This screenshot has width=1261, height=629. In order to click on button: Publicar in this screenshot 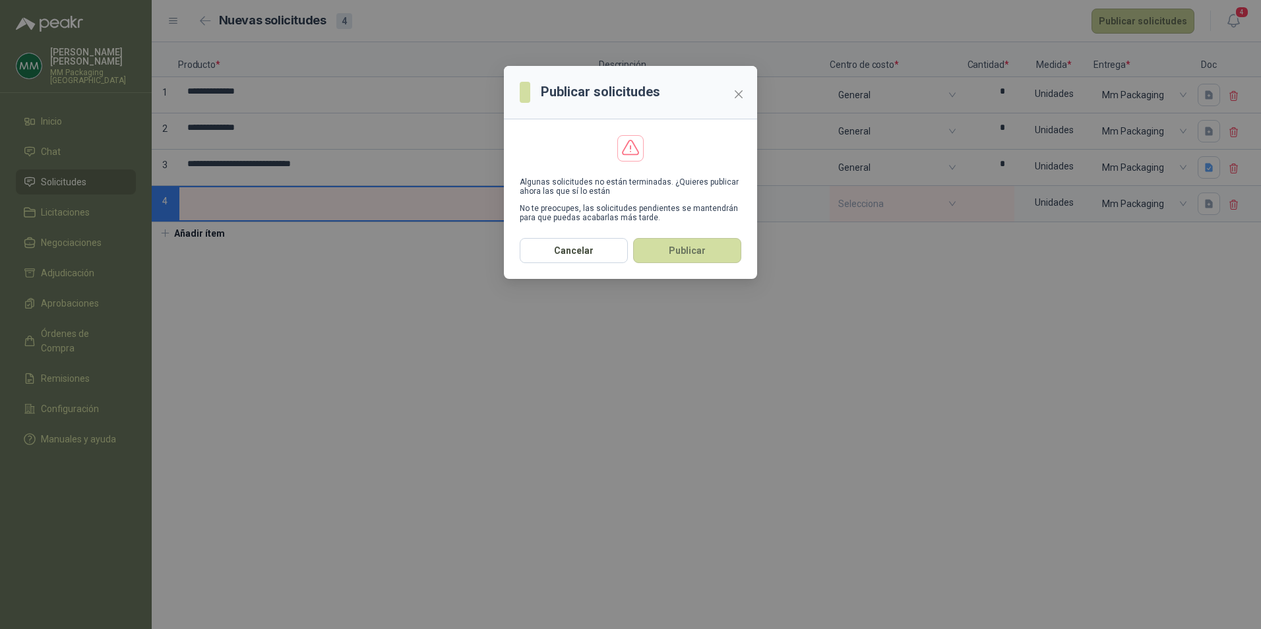, I will do `click(687, 251)`.